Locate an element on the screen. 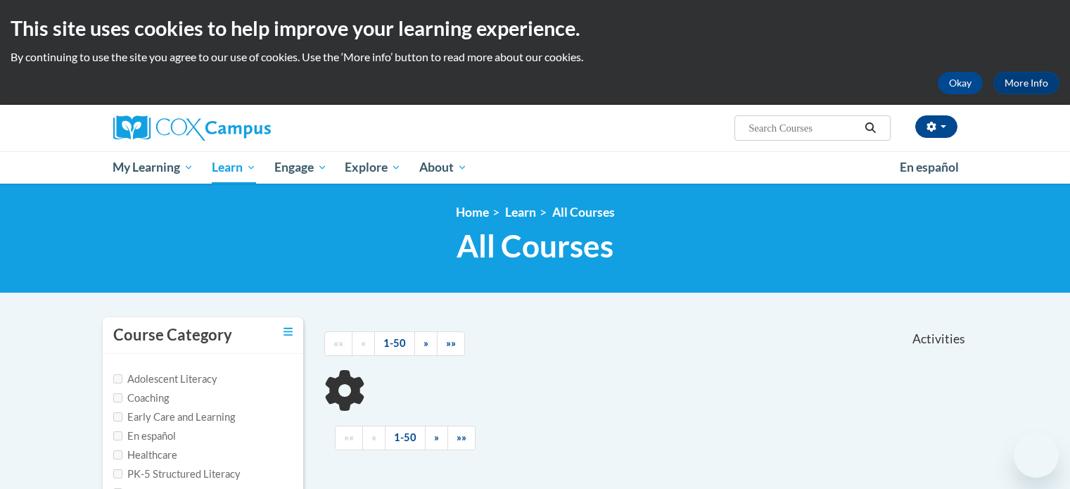 This screenshot has height=489, width=1070. a: Cox Campus is located at coordinates (247, 128).